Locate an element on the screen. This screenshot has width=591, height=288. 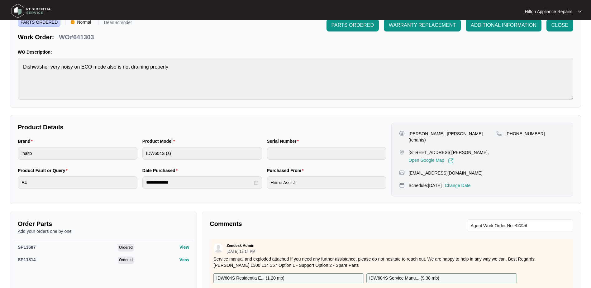
img: residentia service logo is located at coordinates (31, 11).